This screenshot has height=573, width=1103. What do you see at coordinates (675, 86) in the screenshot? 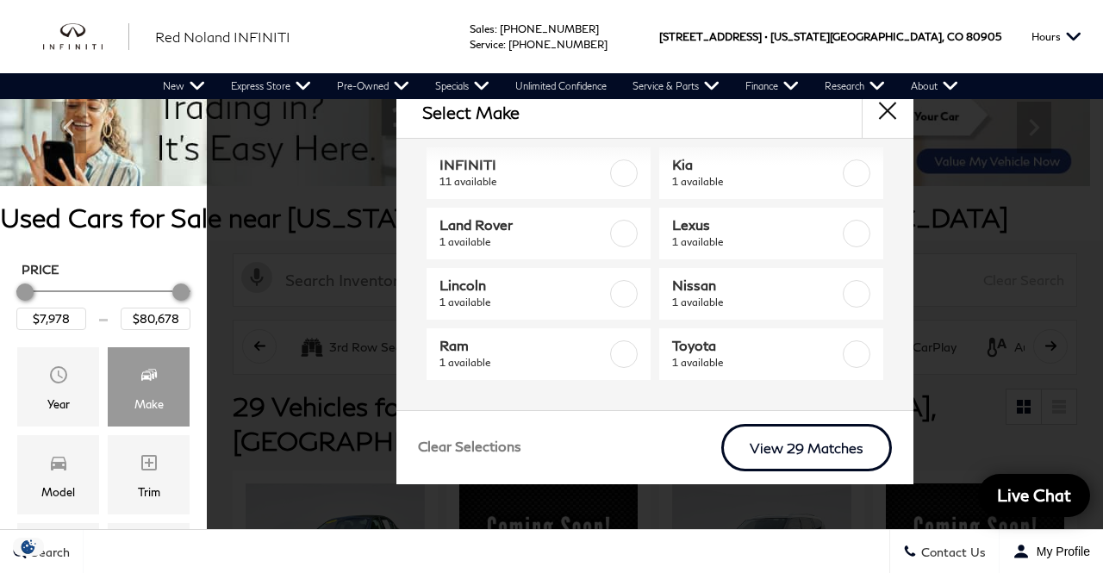
I see `a: Service & Parts` at bounding box center [675, 86].